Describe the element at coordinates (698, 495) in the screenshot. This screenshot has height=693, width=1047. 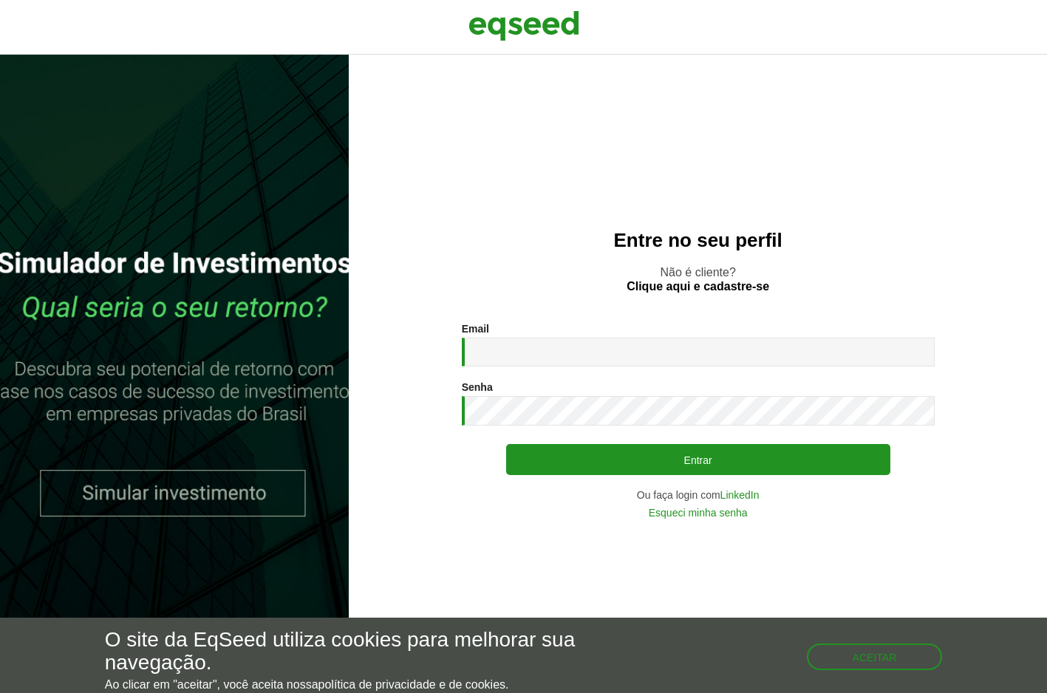
I see `div: Ou faça login com` at that location.